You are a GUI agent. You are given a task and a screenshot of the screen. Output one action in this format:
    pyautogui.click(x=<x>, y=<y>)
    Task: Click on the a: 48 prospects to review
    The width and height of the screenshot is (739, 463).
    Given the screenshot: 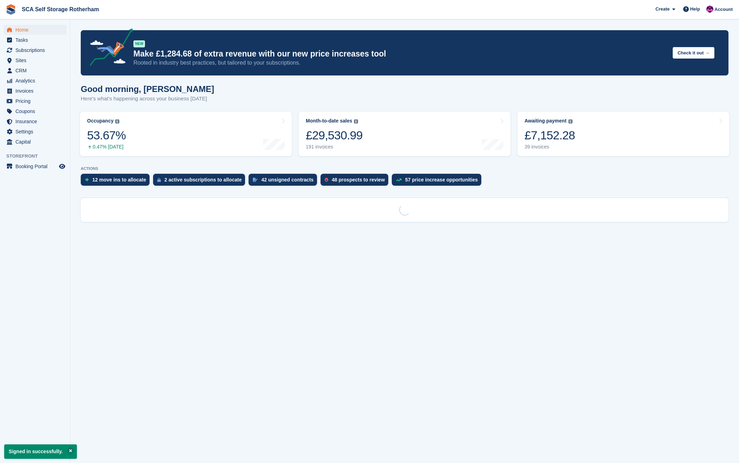 What is the action you would take?
    pyautogui.click(x=356, y=181)
    